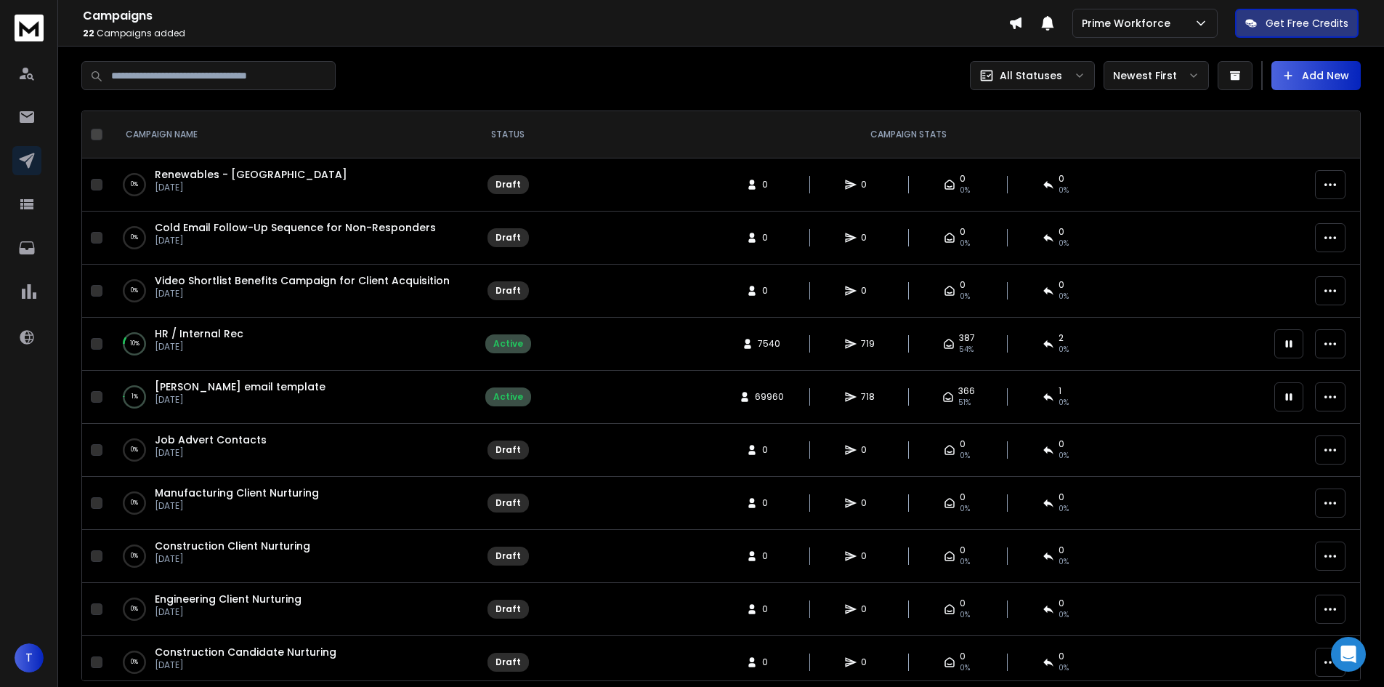 This screenshot has width=1384, height=687. Describe the element at coordinates (1129, 23) in the screenshot. I see `p: Prime Workforce` at that location.